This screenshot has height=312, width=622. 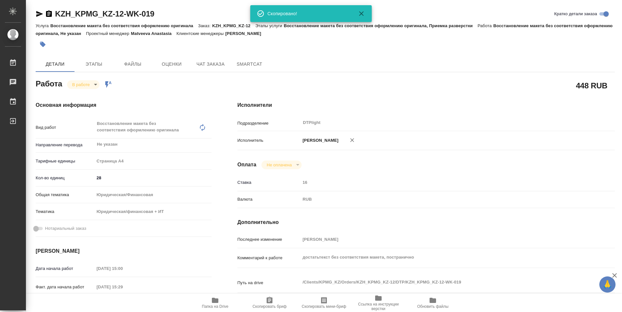 I want to click on p: Услуга, so click(x=43, y=26).